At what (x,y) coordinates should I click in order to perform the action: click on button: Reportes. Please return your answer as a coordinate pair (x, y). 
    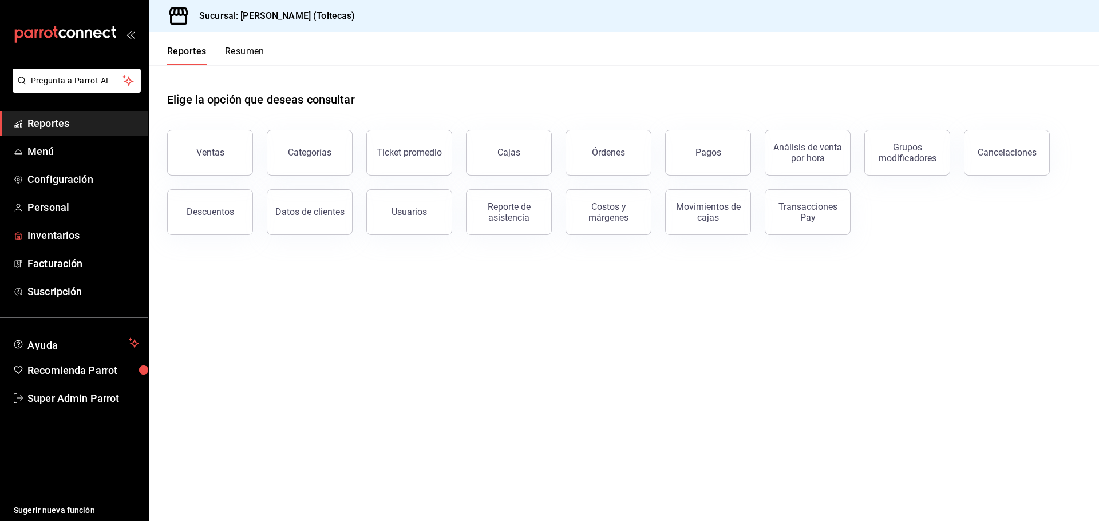
    Looking at the image, I should click on (187, 56).